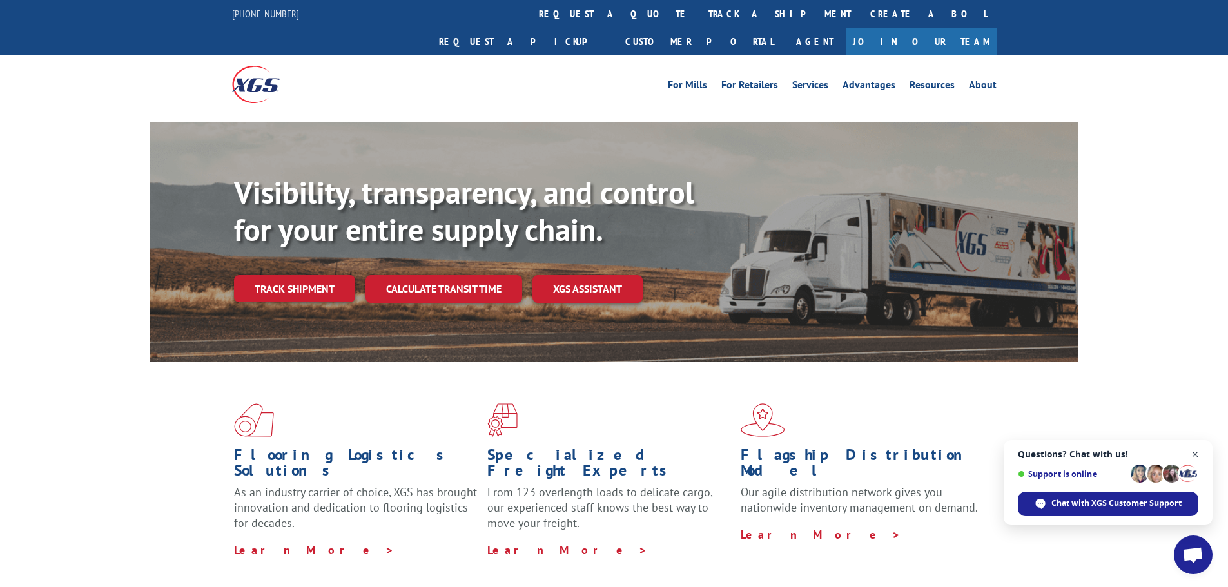 This screenshot has height=587, width=1228. I want to click on img: xgs-icon-flagship-distribution-model-red, so click(763, 420).